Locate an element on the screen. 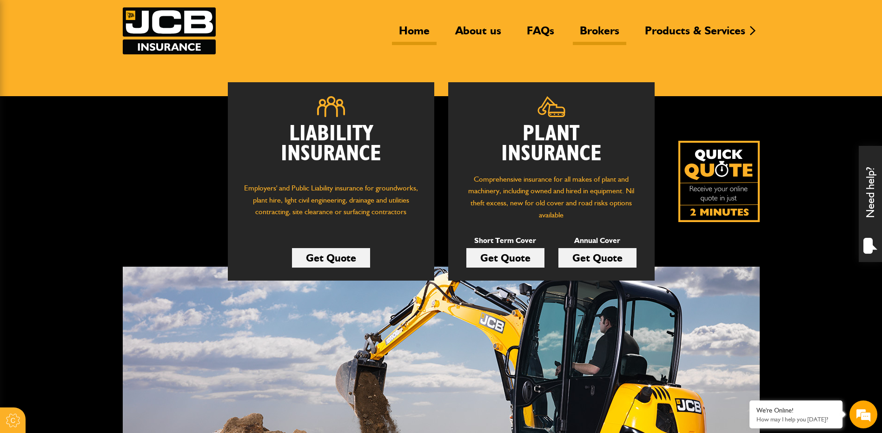 The width and height of the screenshot is (882, 433). a: Brokers is located at coordinates (599, 34).